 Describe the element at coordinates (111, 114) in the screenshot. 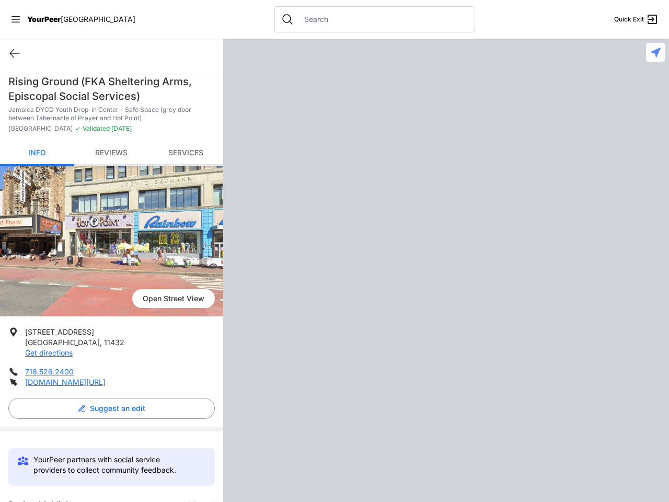

I see `p: Jamaica DYCD Youth Drop-in Center - Safe Space (grey door between Tabernacle of Prayer and Hot Po...` at that location.